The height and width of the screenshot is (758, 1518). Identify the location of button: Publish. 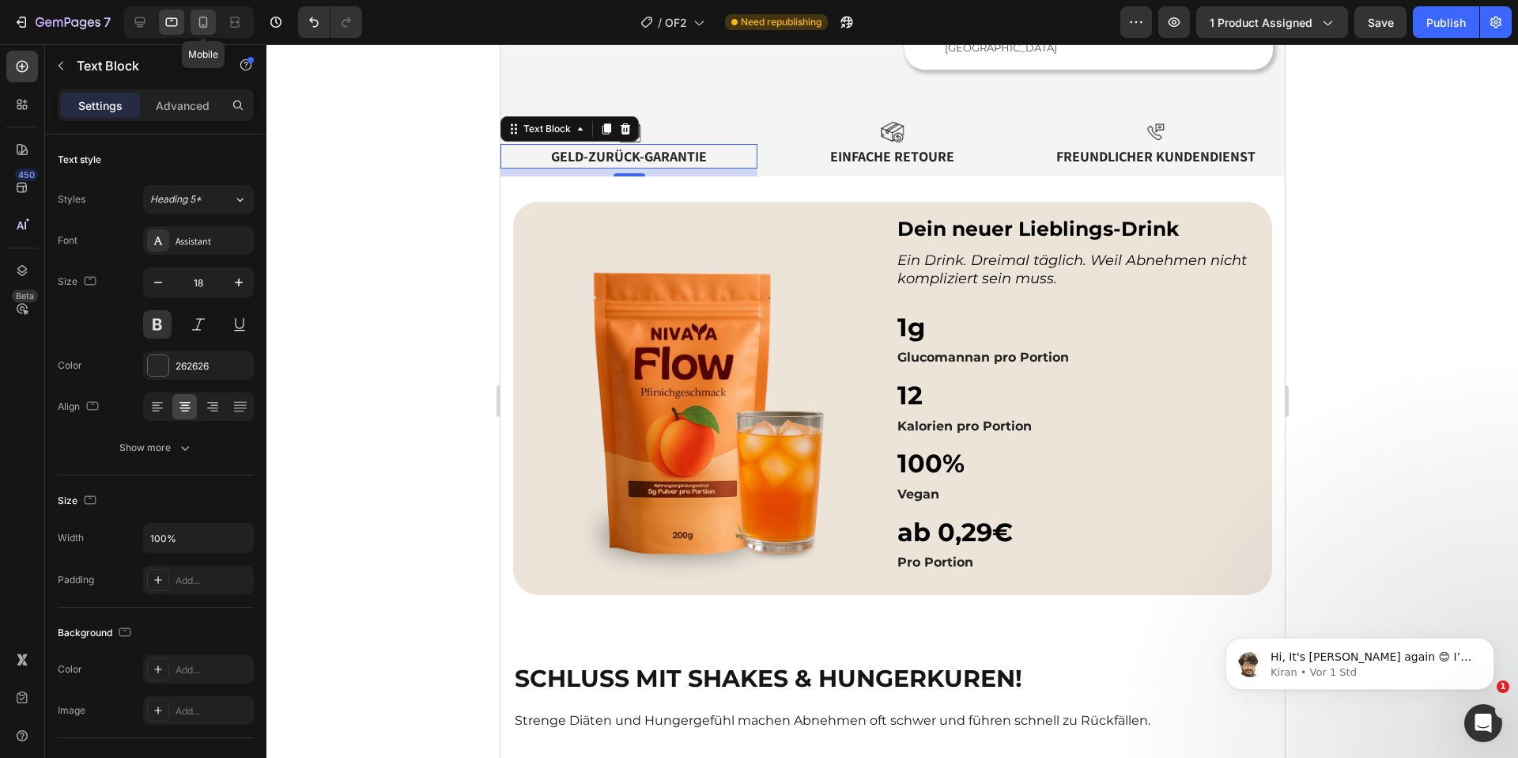
(1446, 22).